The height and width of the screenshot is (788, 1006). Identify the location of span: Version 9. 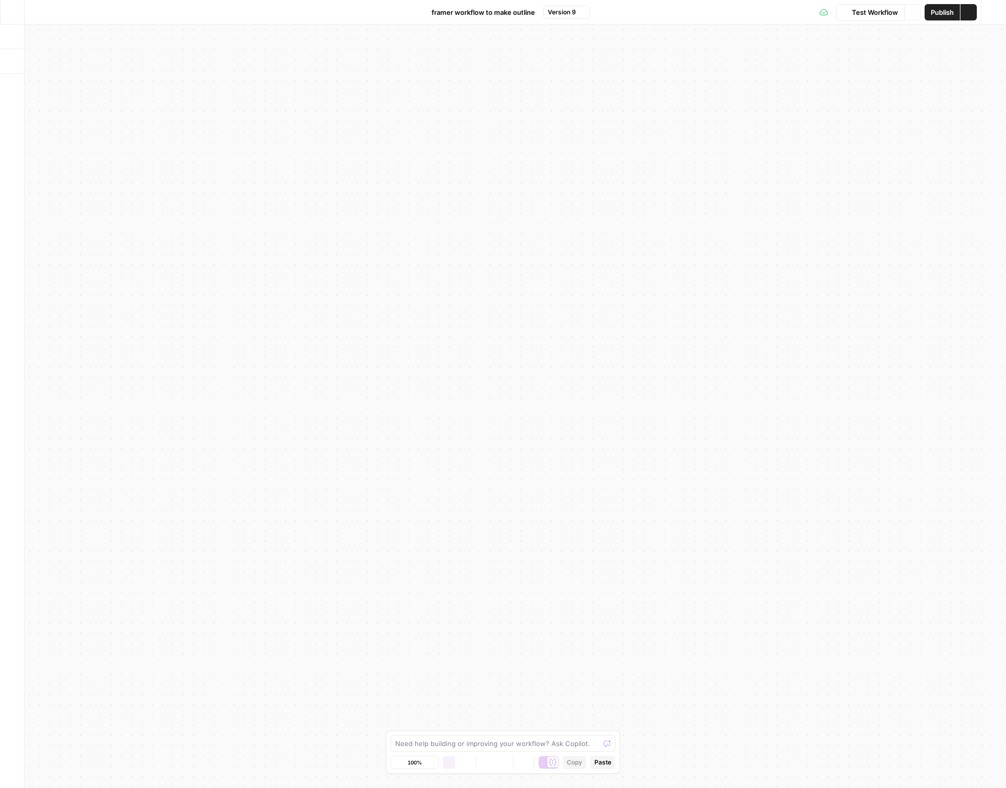
(562, 12).